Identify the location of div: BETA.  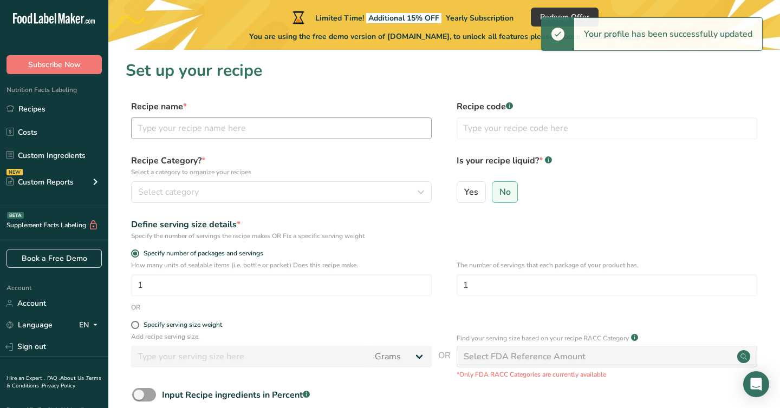
(15, 216).